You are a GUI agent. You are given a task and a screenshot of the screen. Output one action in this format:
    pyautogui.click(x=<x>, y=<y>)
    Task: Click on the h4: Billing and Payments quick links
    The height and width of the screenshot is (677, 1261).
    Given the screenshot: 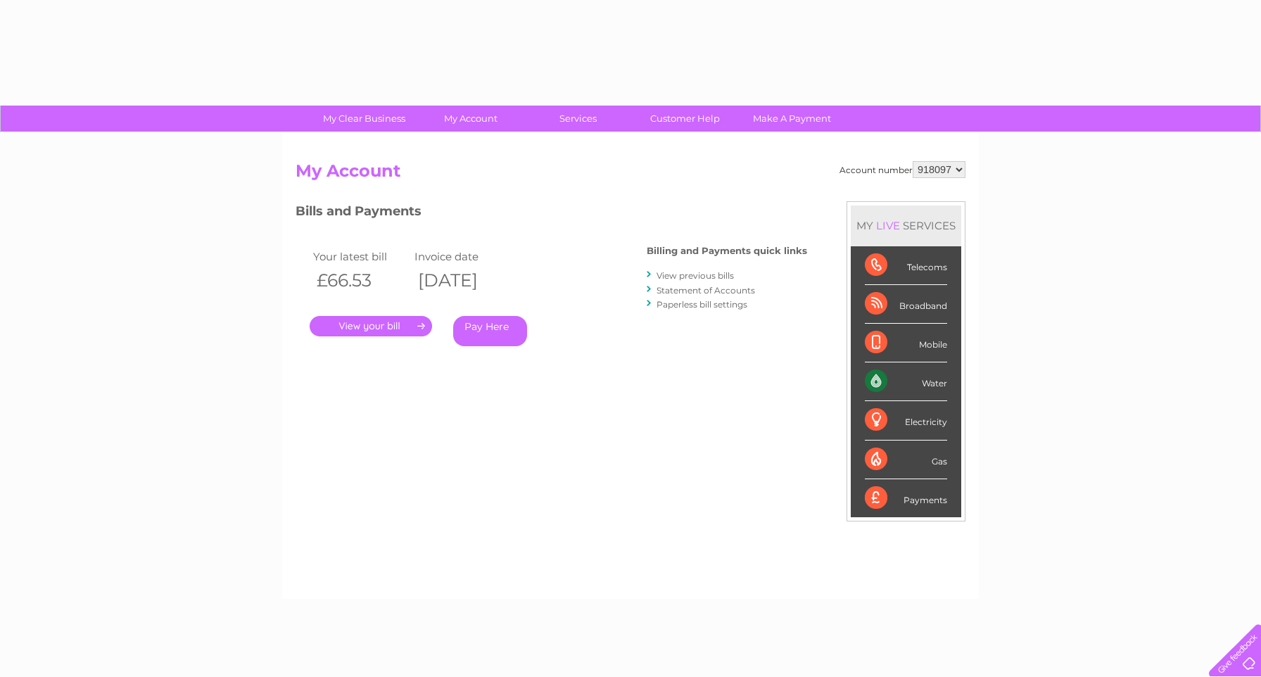 What is the action you would take?
    pyautogui.click(x=727, y=250)
    